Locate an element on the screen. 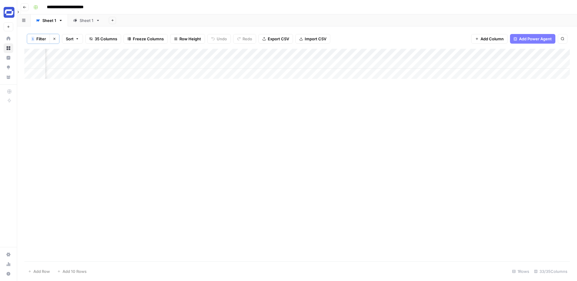 The image size is (577, 281). a: Your Data is located at coordinates (8, 77).